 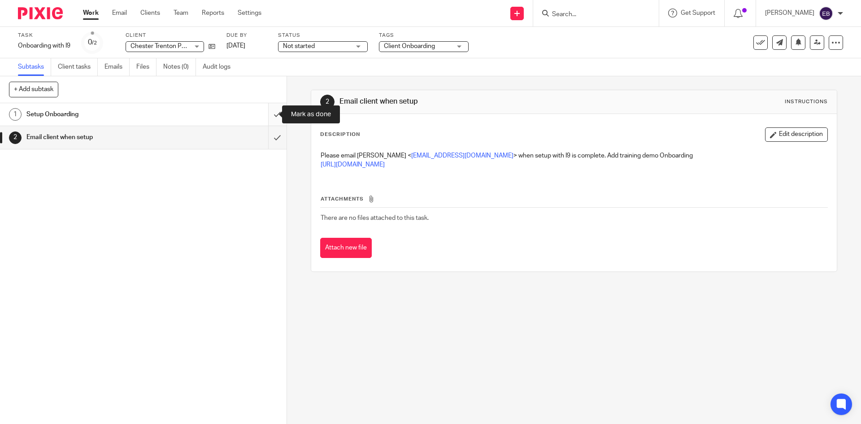 I want to click on label: Due by, so click(x=247, y=35).